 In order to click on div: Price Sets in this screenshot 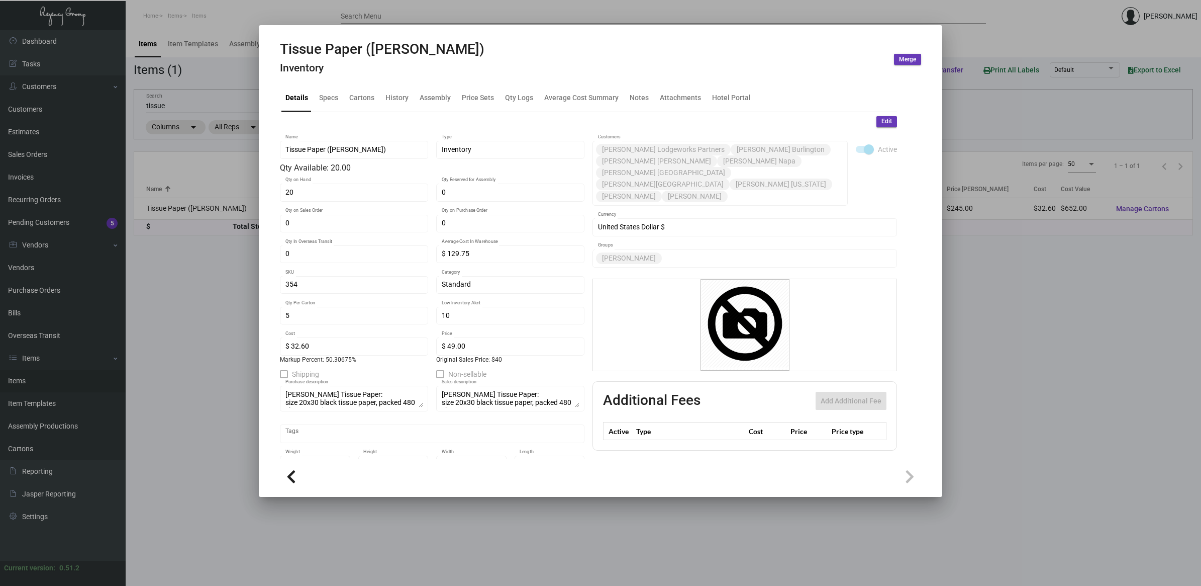, I will do `click(478, 98)`.